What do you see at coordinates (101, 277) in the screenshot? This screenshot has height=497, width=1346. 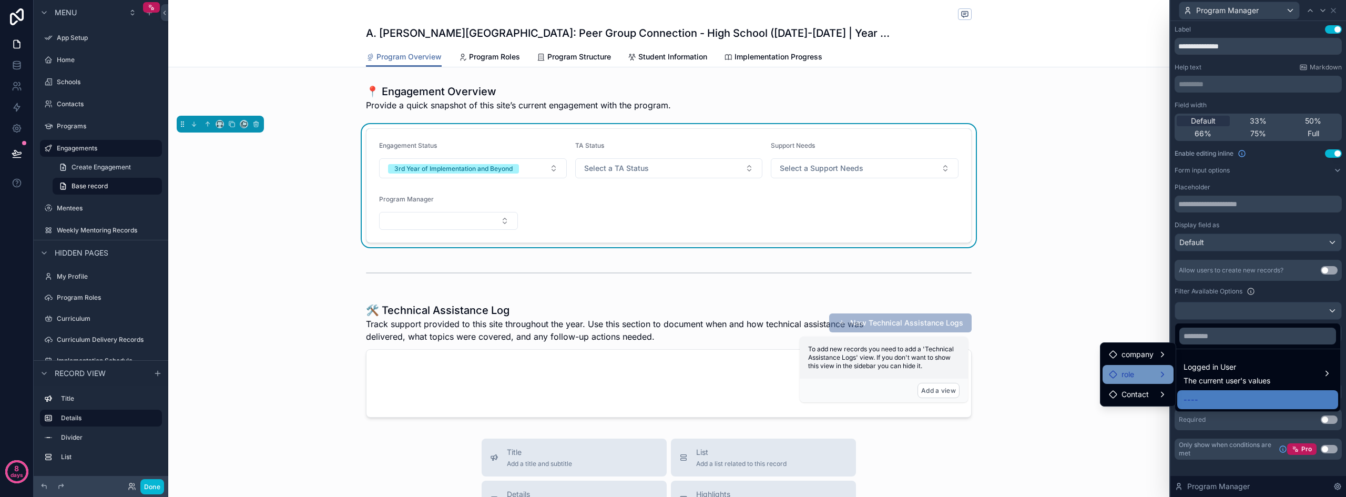 I see `a: My Profile` at bounding box center [101, 277].